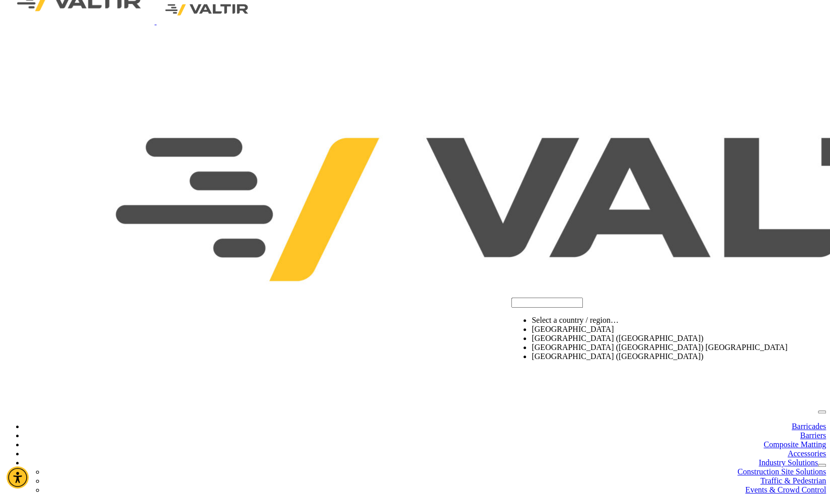 Image resolution: width=830 pixels, height=495 pixels. What do you see at coordinates (807, 453) in the screenshot?
I see `a: Accessories` at bounding box center [807, 453].